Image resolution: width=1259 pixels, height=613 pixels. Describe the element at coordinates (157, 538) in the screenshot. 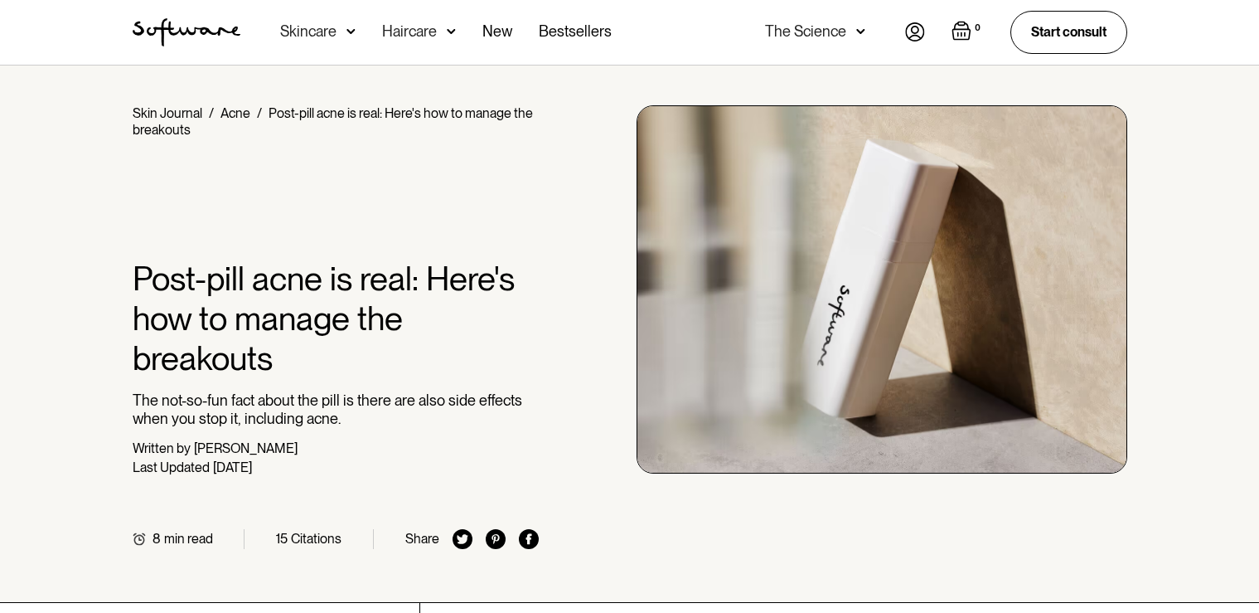

I see `div: 8` at that location.